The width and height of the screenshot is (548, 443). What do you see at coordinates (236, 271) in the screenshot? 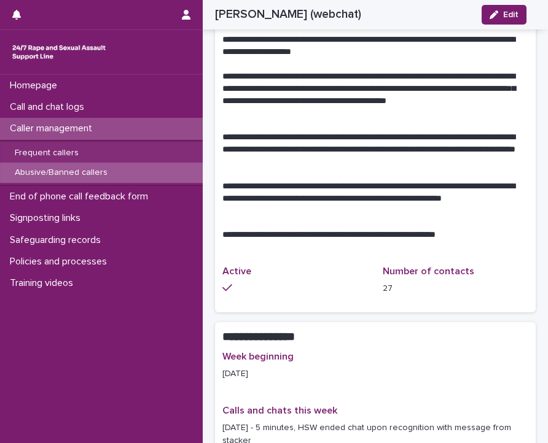
I see `span: Active` at bounding box center [236, 271].